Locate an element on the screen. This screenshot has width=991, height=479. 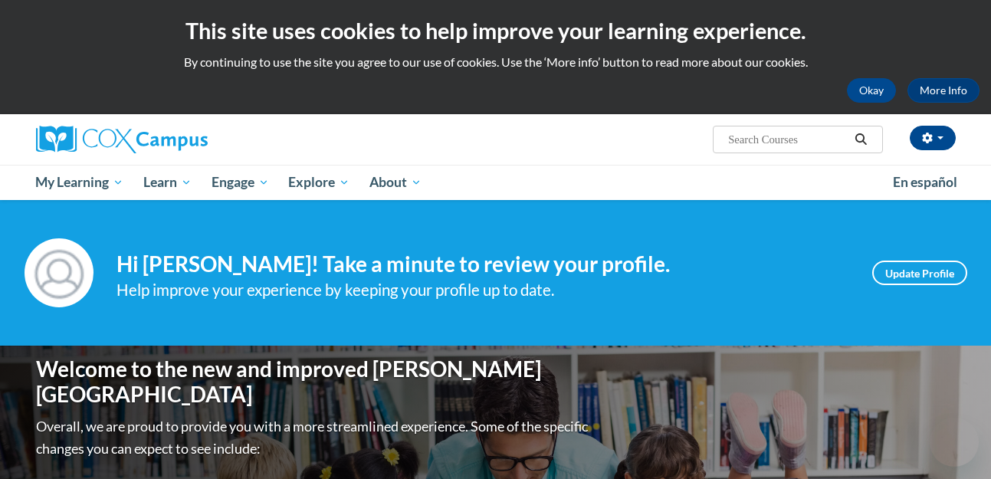
a: Cox Campus is located at coordinates (182, 139).